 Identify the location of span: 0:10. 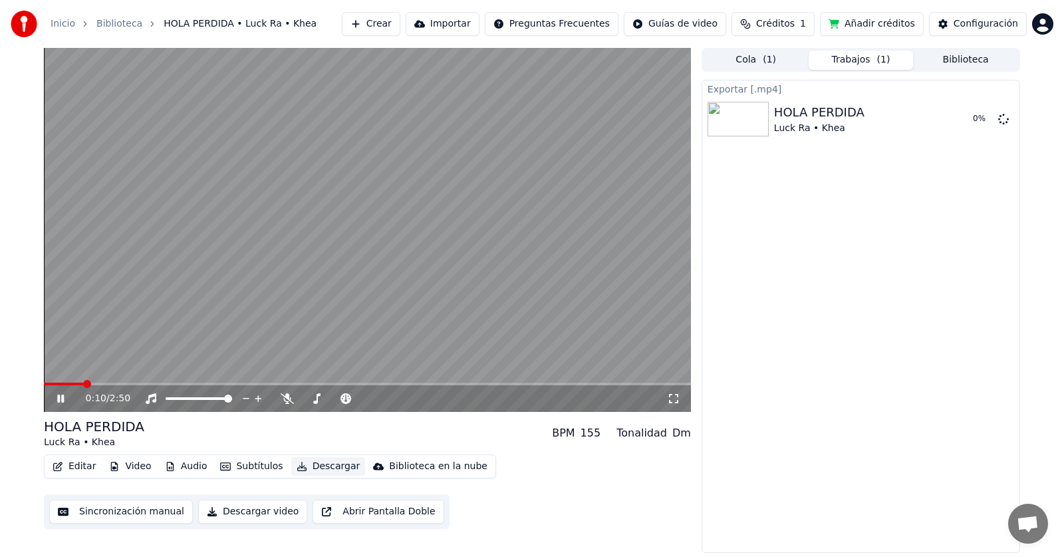
(96, 398).